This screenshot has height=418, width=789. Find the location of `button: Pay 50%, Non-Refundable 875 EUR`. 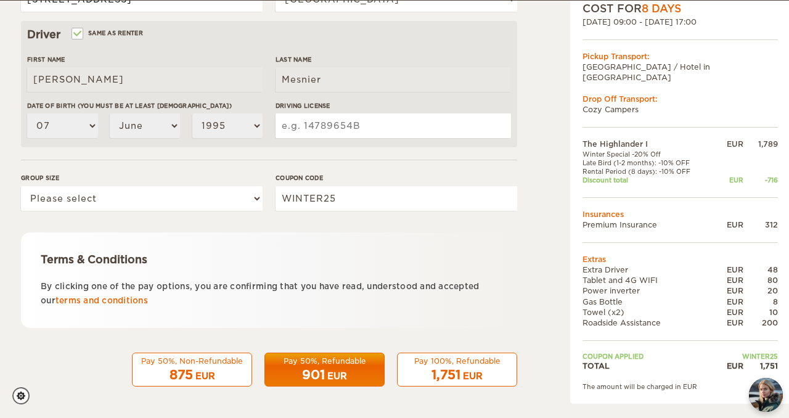

button: Pay 50%, Non-Refundable 875 EUR is located at coordinates (192, 370).